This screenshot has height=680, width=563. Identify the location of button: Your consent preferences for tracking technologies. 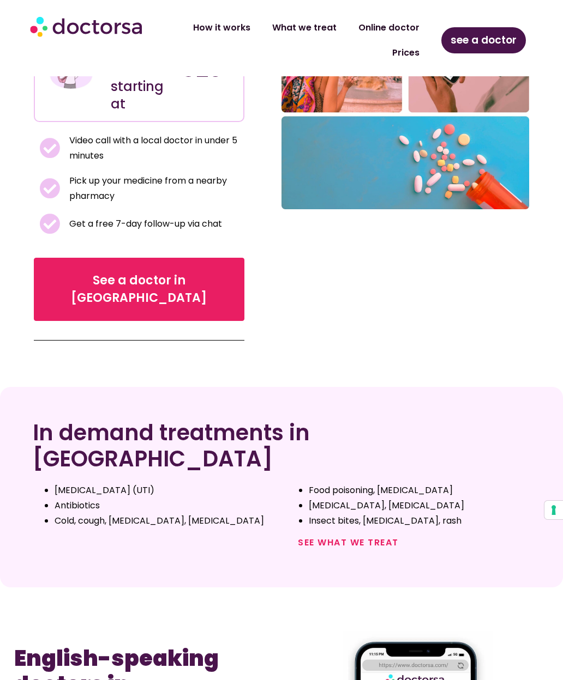
(553, 510).